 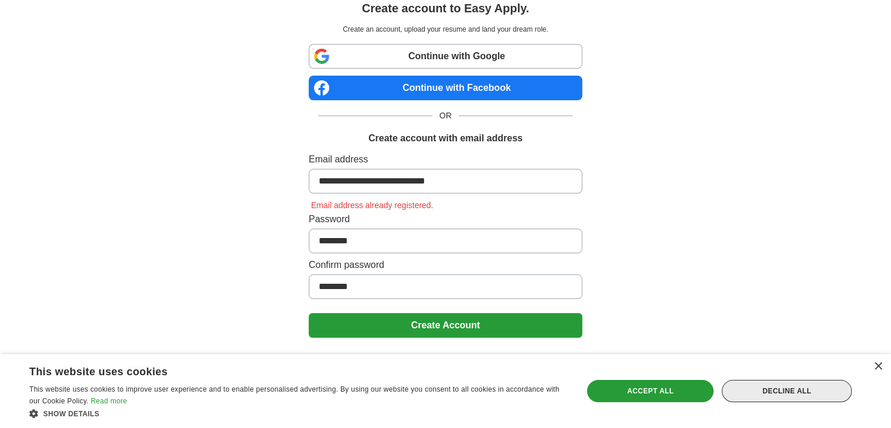 I want to click on a: Continue with Google, so click(x=445, y=56).